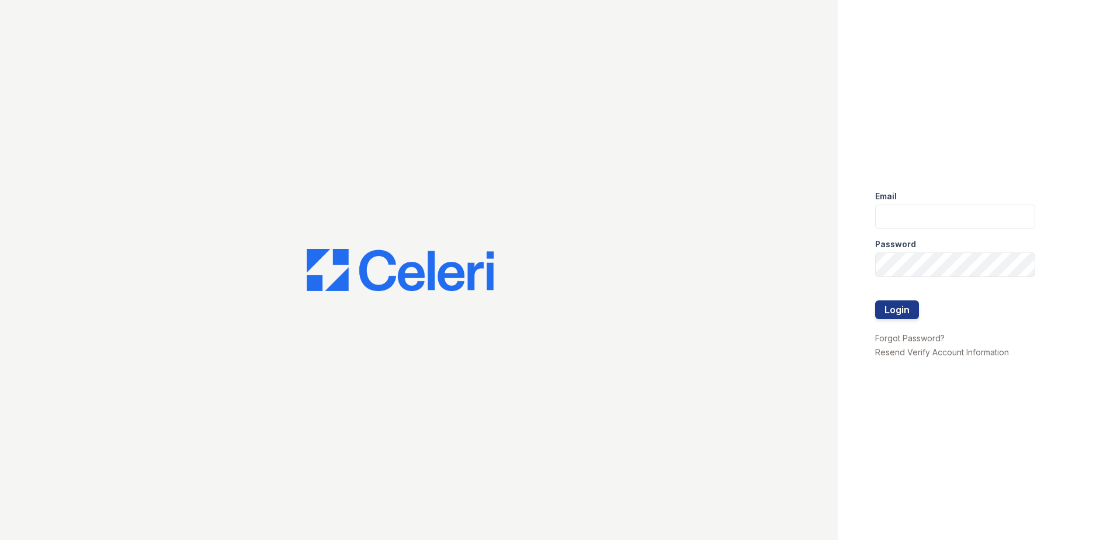  I want to click on button: Login, so click(897, 310).